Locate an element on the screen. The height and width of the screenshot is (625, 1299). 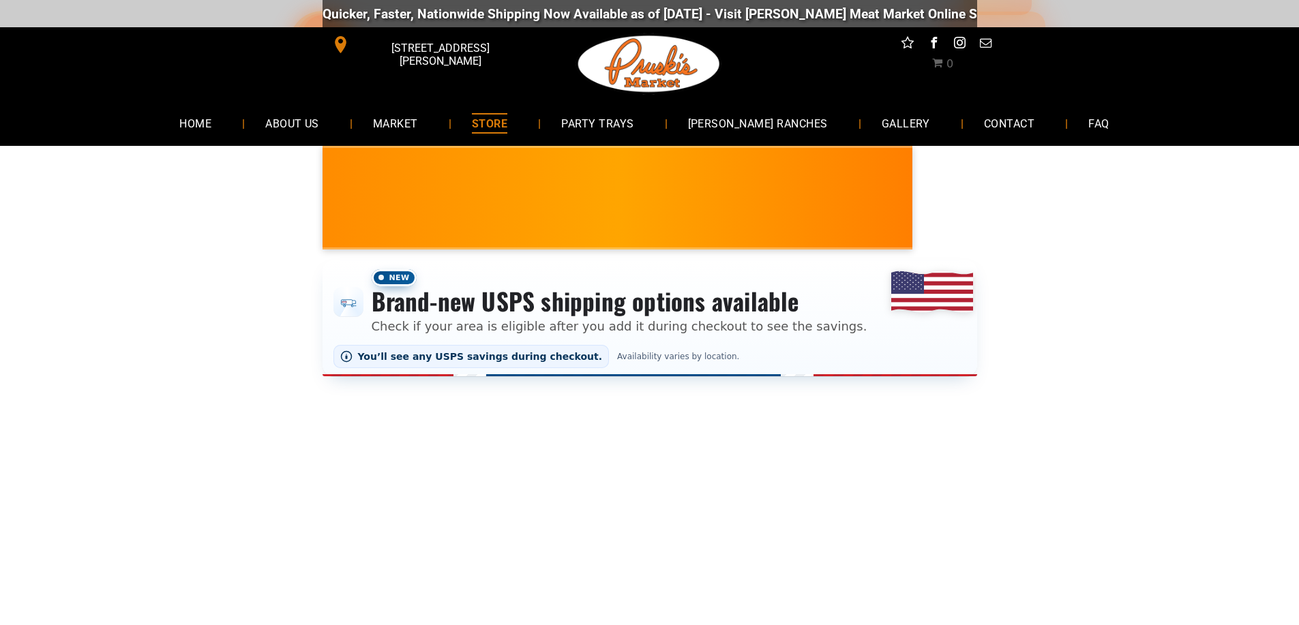
a: facebook is located at coordinates (934, 44).